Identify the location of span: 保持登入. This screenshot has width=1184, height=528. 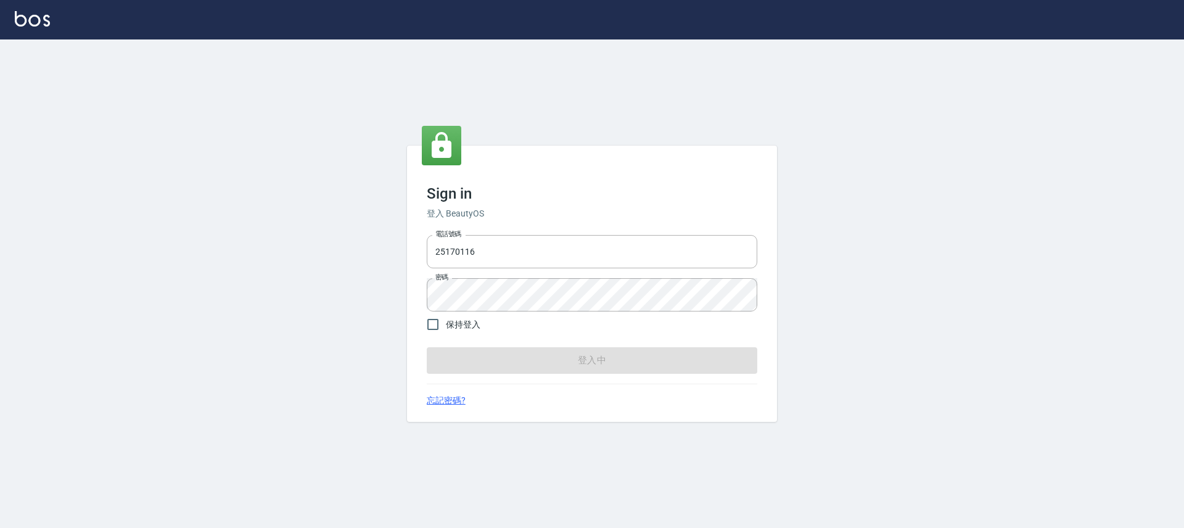
(463, 324).